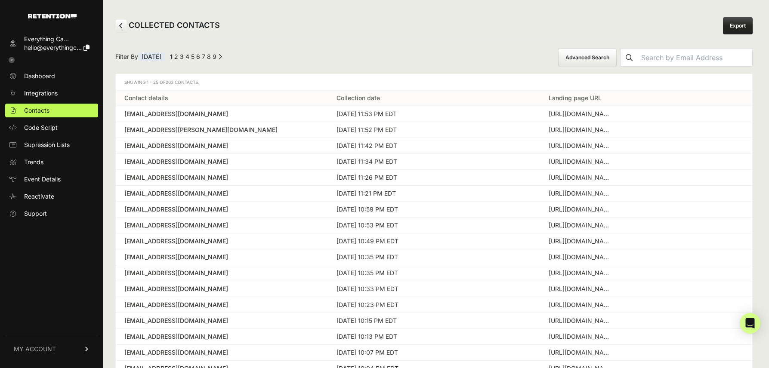 The image size is (769, 368). What do you see at coordinates (581, 353) in the screenshot?
I see `div: https://everythingcatholic.com/?gad_source=1&gad_campaignid=20712651779&gbraid=0AAAAAo5Mn9-MQ12fS...` at bounding box center [581, 353].